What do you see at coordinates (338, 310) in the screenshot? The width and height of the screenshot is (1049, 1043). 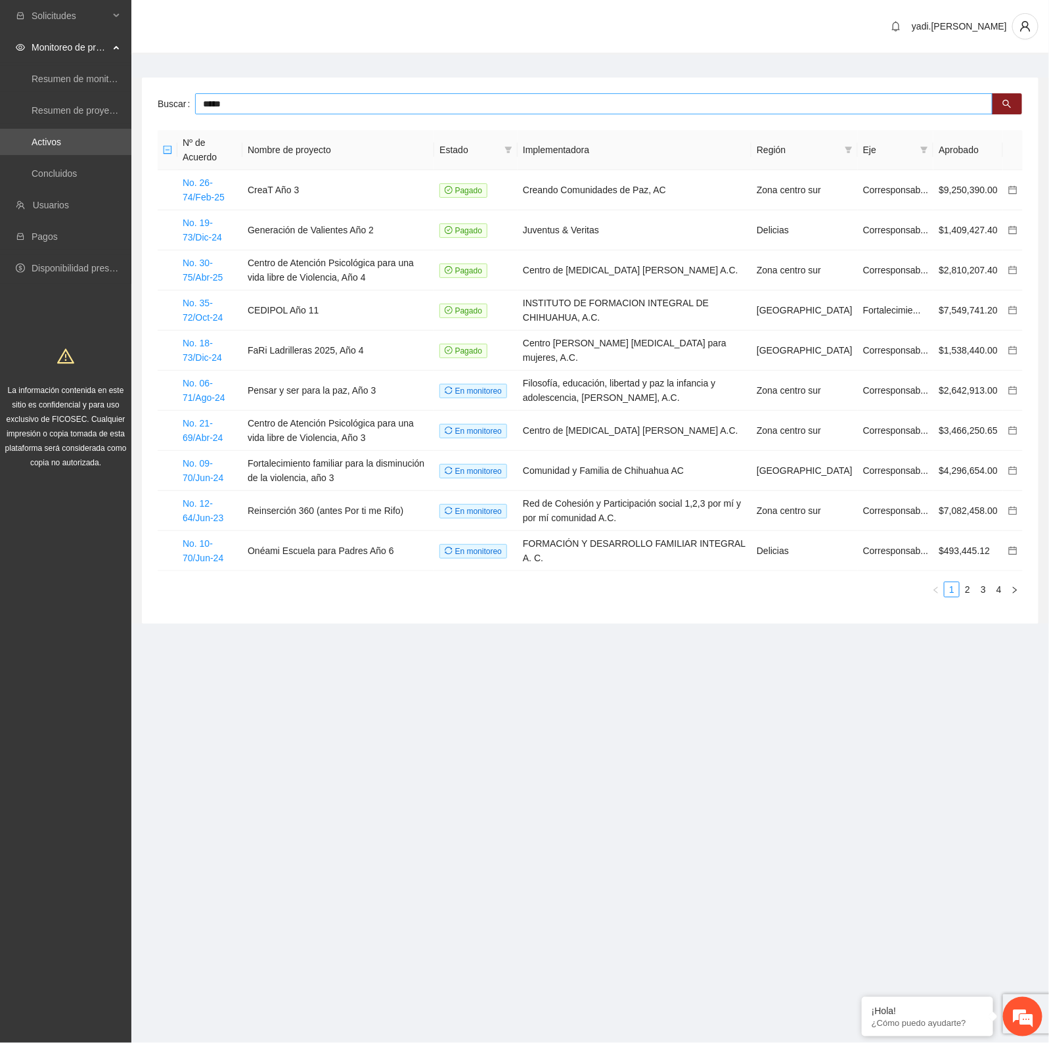 I see `td: CEDIPOL Año 11` at bounding box center [338, 310].